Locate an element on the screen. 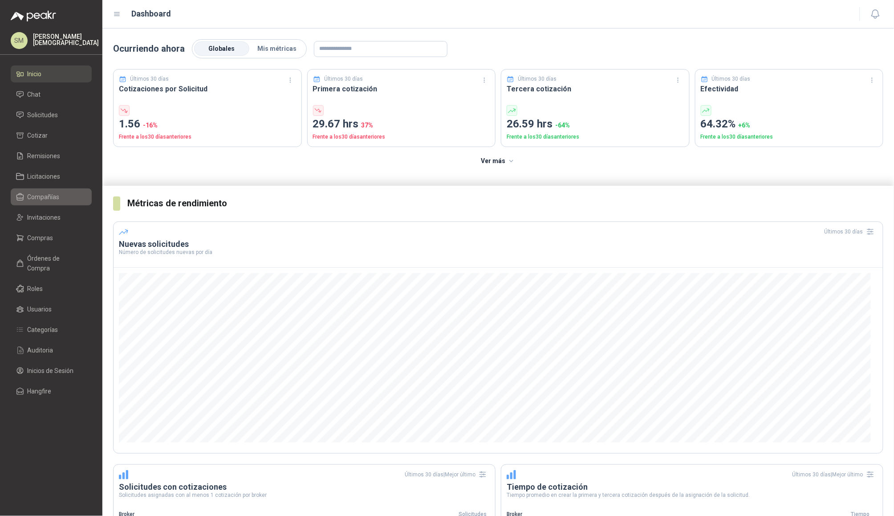  a: Remisiones is located at coordinates (51, 156).